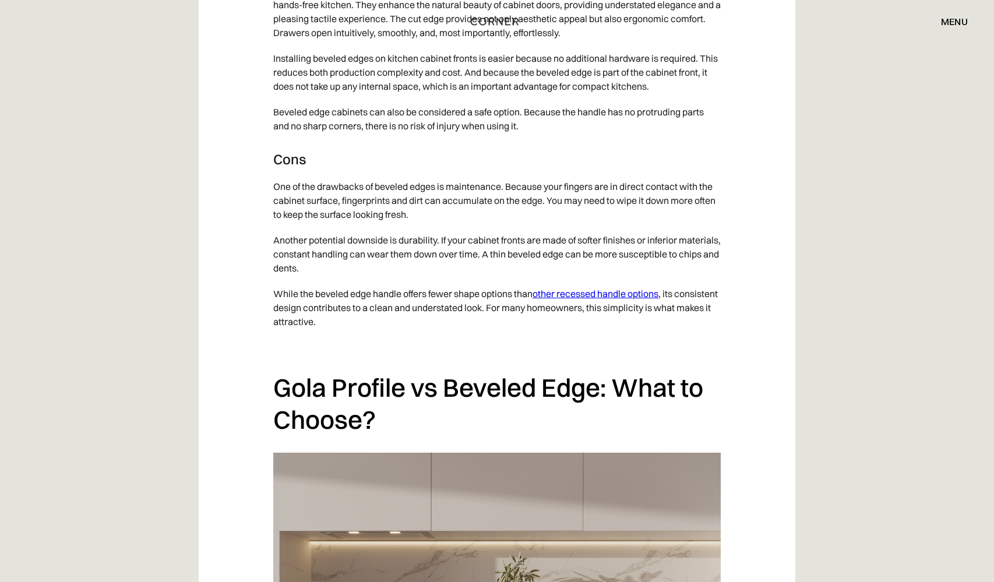 The height and width of the screenshot is (582, 994). Describe the element at coordinates (497, 72) in the screenshot. I see `p: Installing beveled edges on kitchen cabinet fronts is easier because no additional hardware is re...` at that location.